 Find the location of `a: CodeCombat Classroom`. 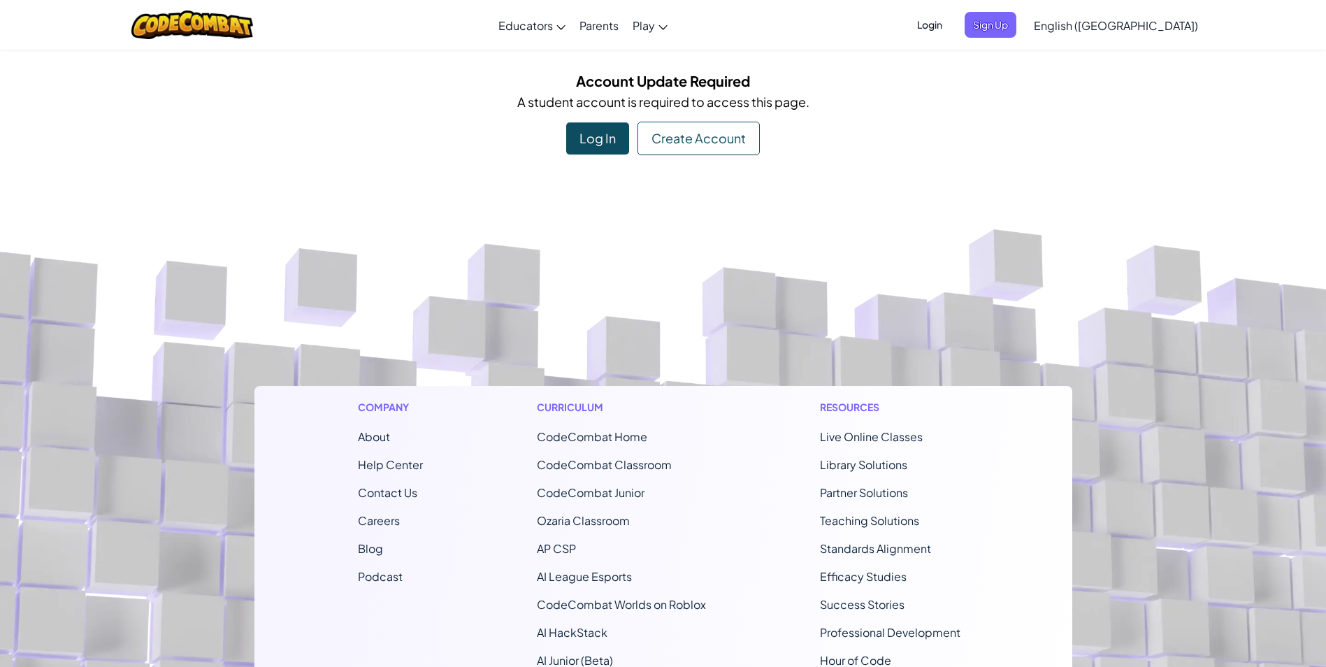

a: CodeCombat Classroom is located at coordinates (604, 464).